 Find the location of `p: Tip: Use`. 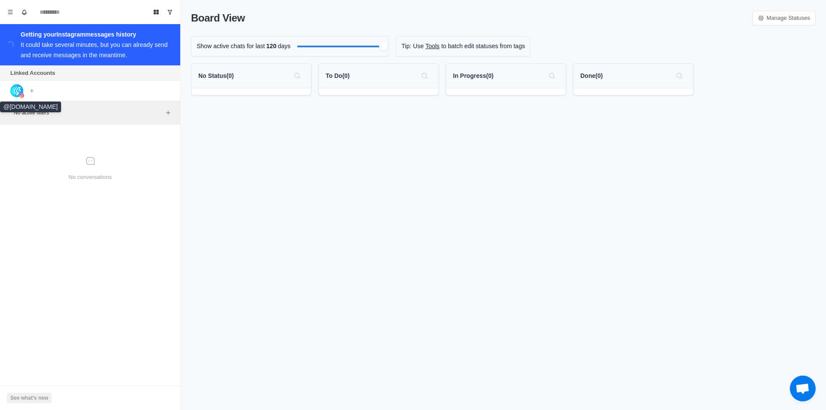

p: Tip: Use is located at coordinates (413, 46).